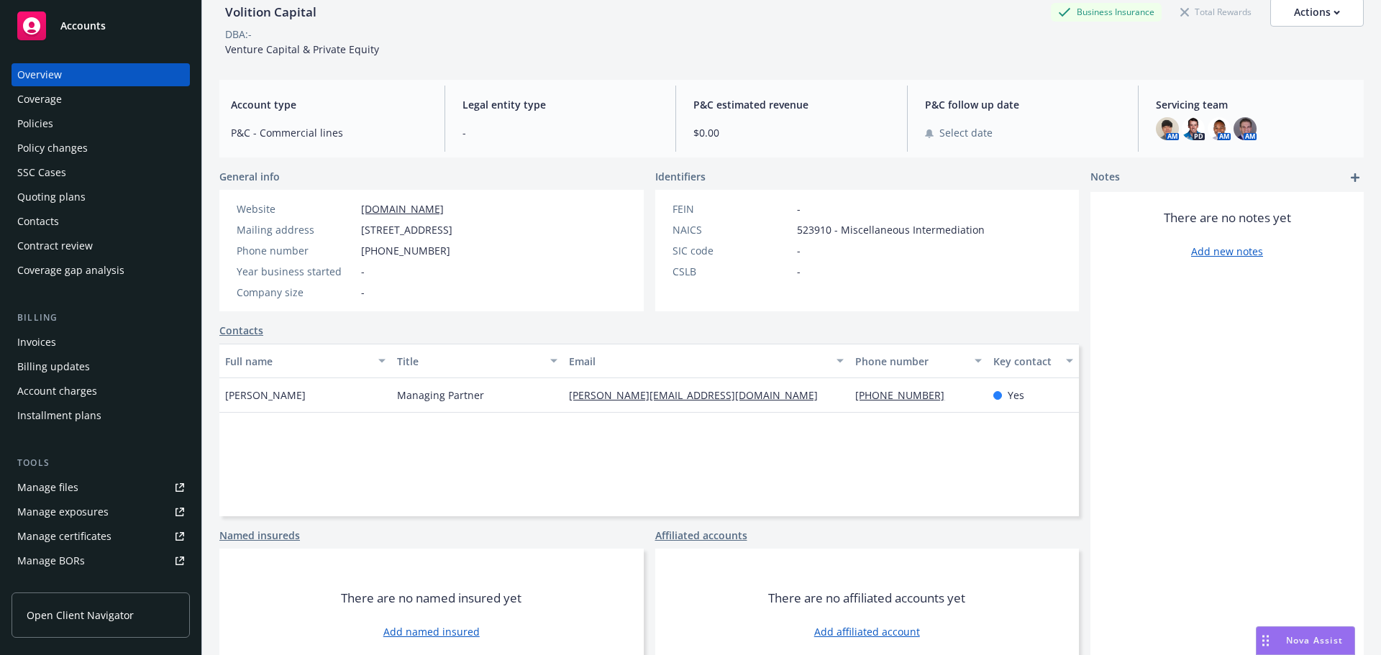 The height and width of the screenshot is (655, 1381). What do you see at coordinates (296, 271) in the screenshot?
I see `div: Year business started` at bounding box center [296, 271].